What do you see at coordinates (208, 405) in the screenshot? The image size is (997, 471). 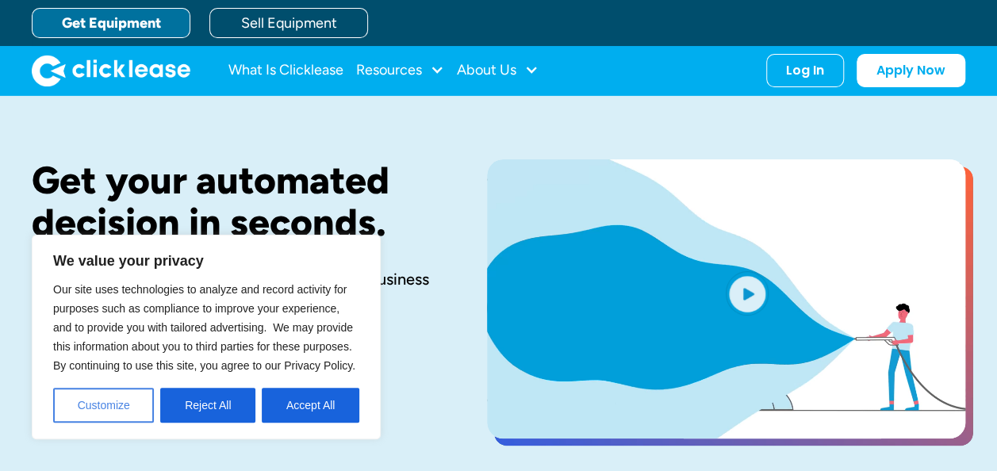 I see `button: Reject All` at bounding box center [208, 405].